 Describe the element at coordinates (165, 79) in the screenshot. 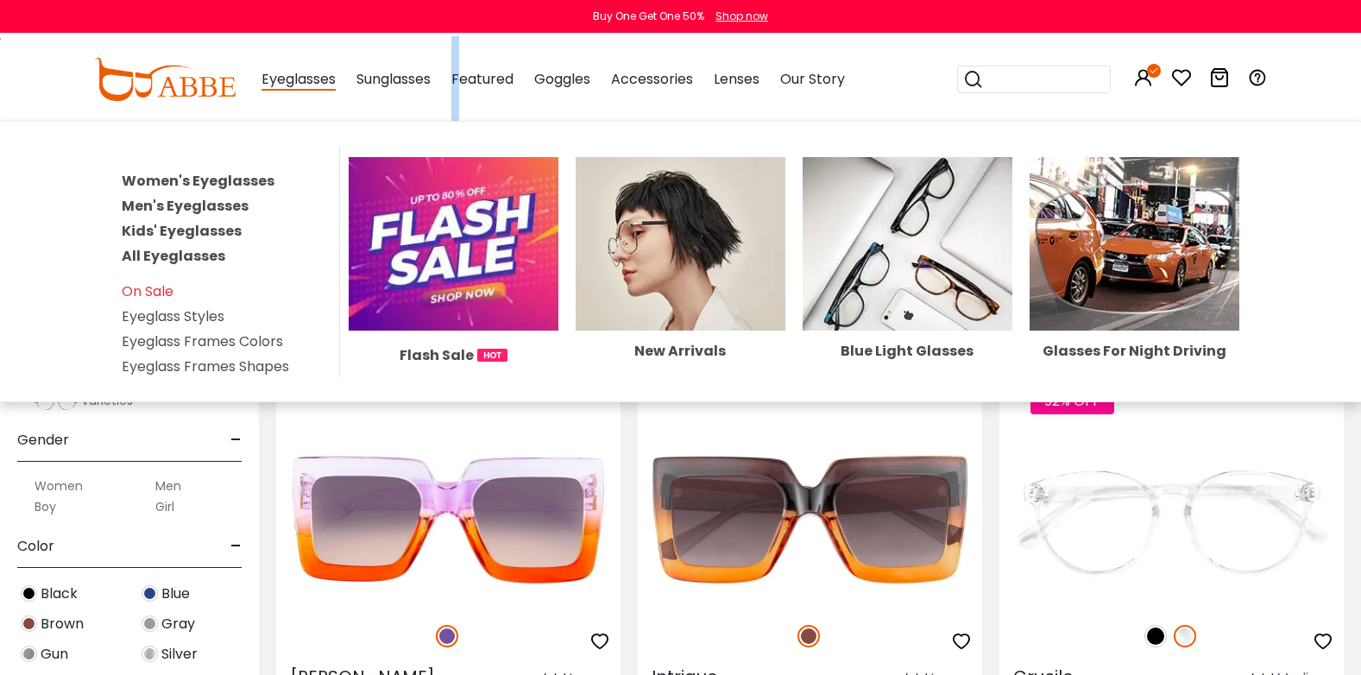

I see `img: abbeglasses.com` at that location.